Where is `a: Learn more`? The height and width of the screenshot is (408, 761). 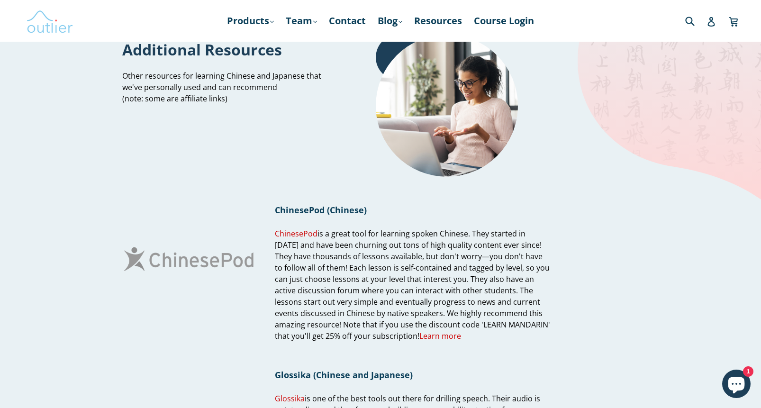 a: Learn more is located at coordinates (440, 336).